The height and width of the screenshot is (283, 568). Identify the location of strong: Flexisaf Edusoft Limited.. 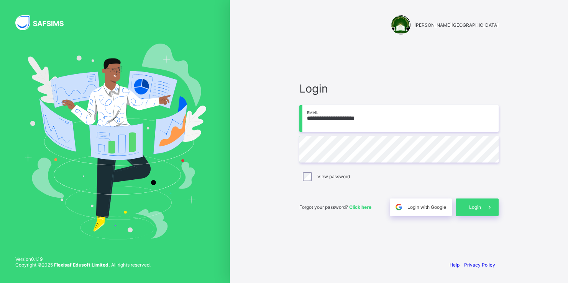
(82, 265).